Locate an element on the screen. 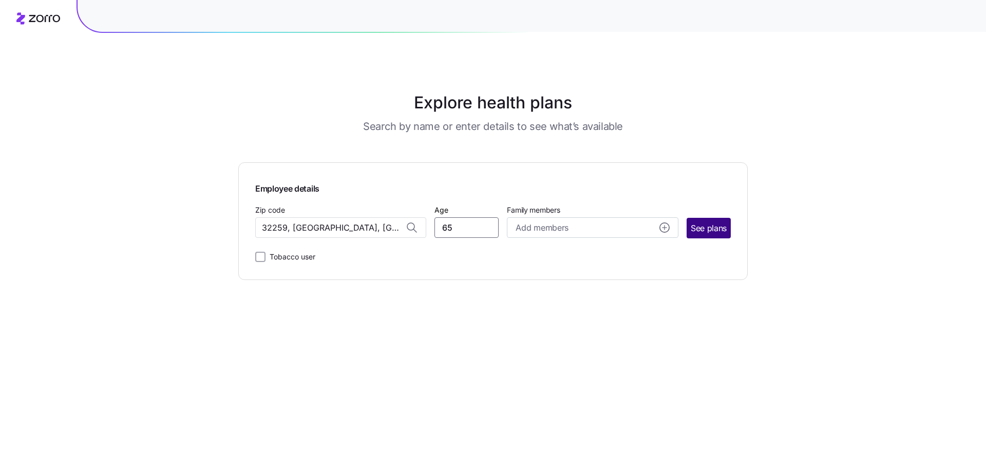 This screenshot has width=986, height=468. span: Add members is located at coordinates (542, 227).